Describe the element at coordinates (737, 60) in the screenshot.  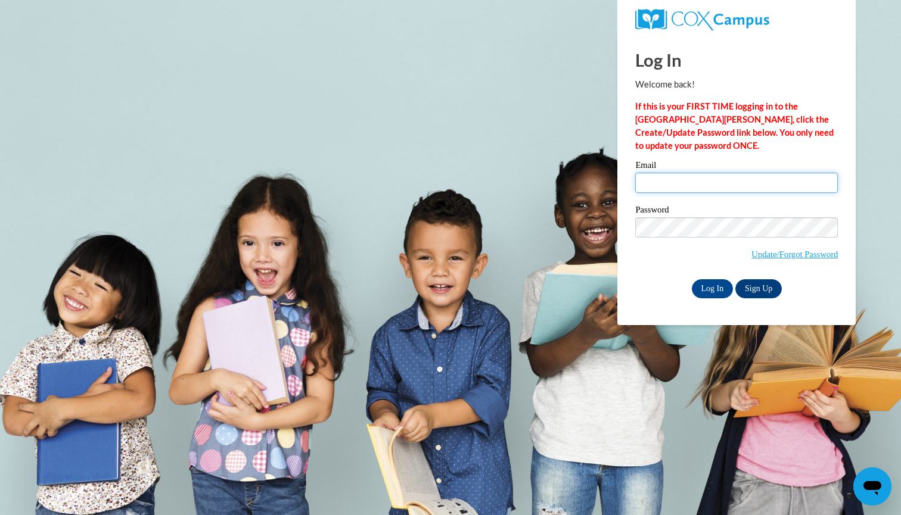
I see `h1: Log In` at that location.